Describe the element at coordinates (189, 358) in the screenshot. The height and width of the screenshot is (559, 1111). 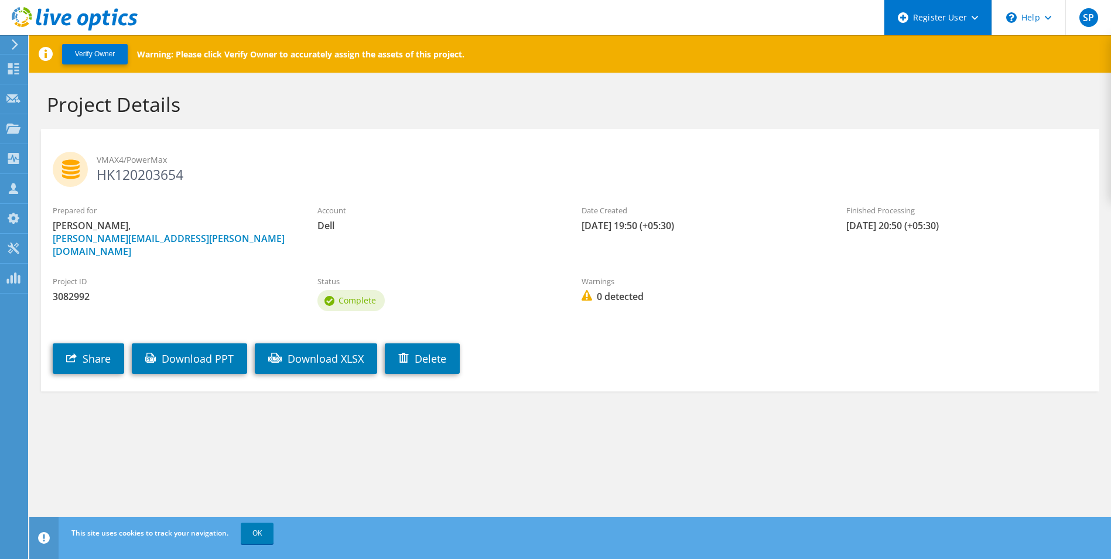
I see `a: Download PPT` at that location.